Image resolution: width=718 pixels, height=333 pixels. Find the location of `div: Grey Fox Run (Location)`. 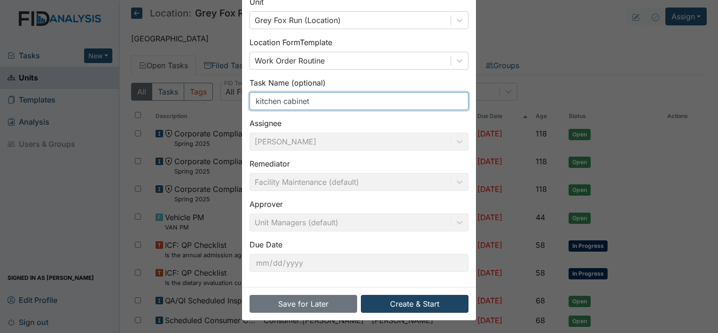

div: Grey Fox Run (Location) is located at coordinates (297, 20).